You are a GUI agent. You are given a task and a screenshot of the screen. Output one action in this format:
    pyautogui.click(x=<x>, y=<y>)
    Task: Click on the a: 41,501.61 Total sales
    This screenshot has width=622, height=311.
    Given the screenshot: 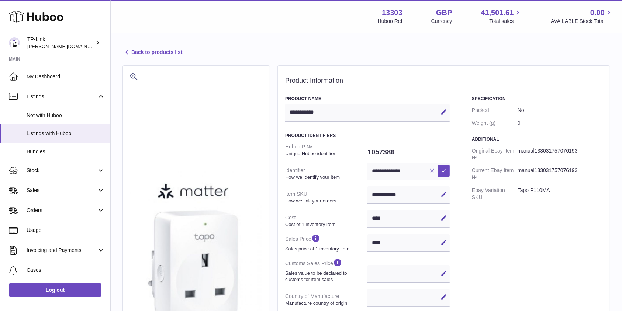 What is the action you would take?
    pyautogui.click(x=502, y=16)
    